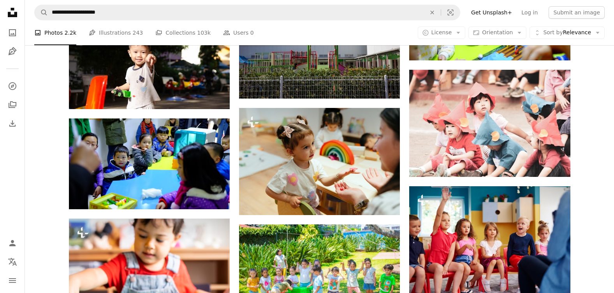 This screenshot has height=293, width=614. Describe the element at coordinates (12, 51) in the screenshot. I see `a: Illustrations` at that location.